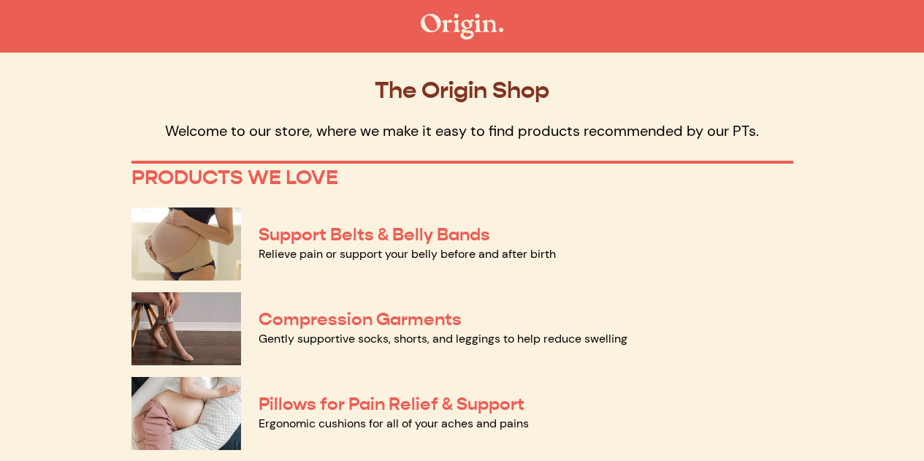 The image size is (924, 461). What do you see at coordinates (392, 404) in the screenshot?
I see `a: Pillows for Pain Relief & Support` at bounding box center [392, 404].